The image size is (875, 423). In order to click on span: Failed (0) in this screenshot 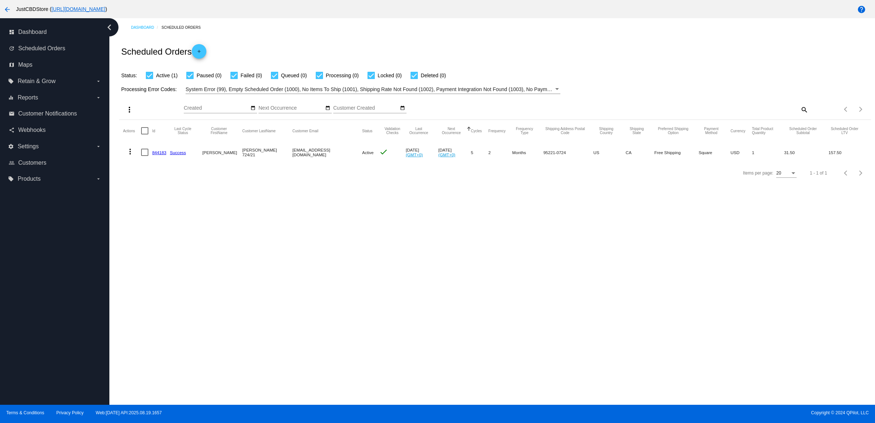, I will do `click(251, 75)`.